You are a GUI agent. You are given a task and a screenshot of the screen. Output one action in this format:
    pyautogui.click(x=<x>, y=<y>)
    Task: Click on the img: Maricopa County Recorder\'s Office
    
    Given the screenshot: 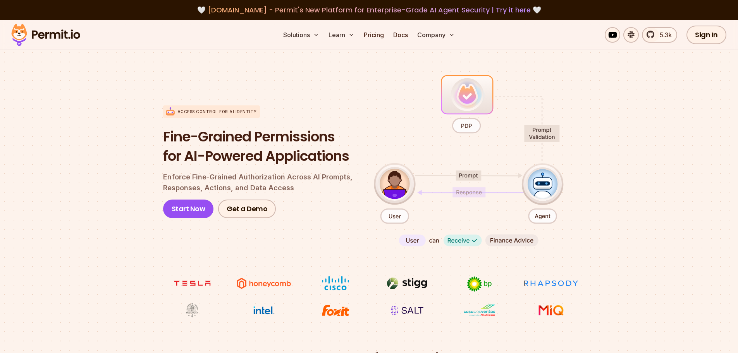 What is the action you would take?
    pyautogui.click(x=192, y=310)
    